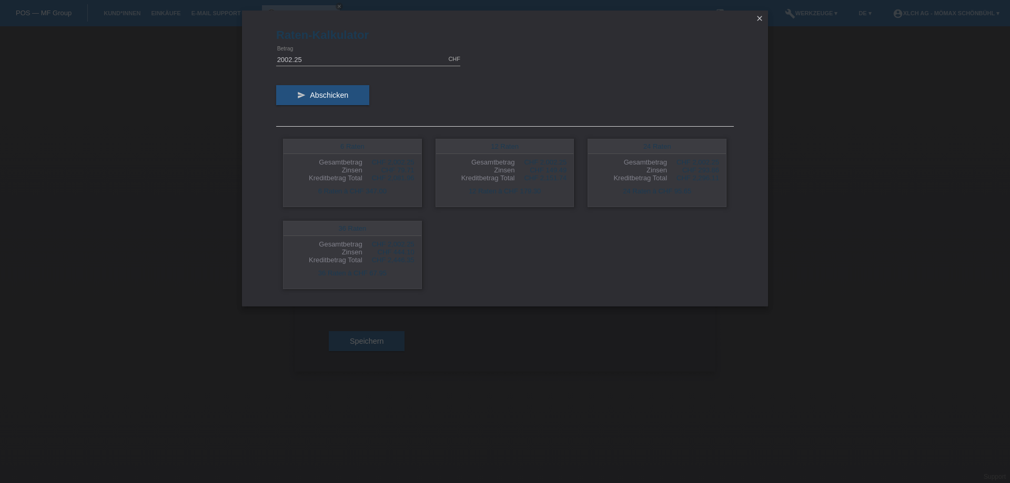 The height and width of the screenshot is (483, 1010). Describe the element at coordinates (540, 178) in the screenshot. I see `div: CHF 2,151.74` at that location.